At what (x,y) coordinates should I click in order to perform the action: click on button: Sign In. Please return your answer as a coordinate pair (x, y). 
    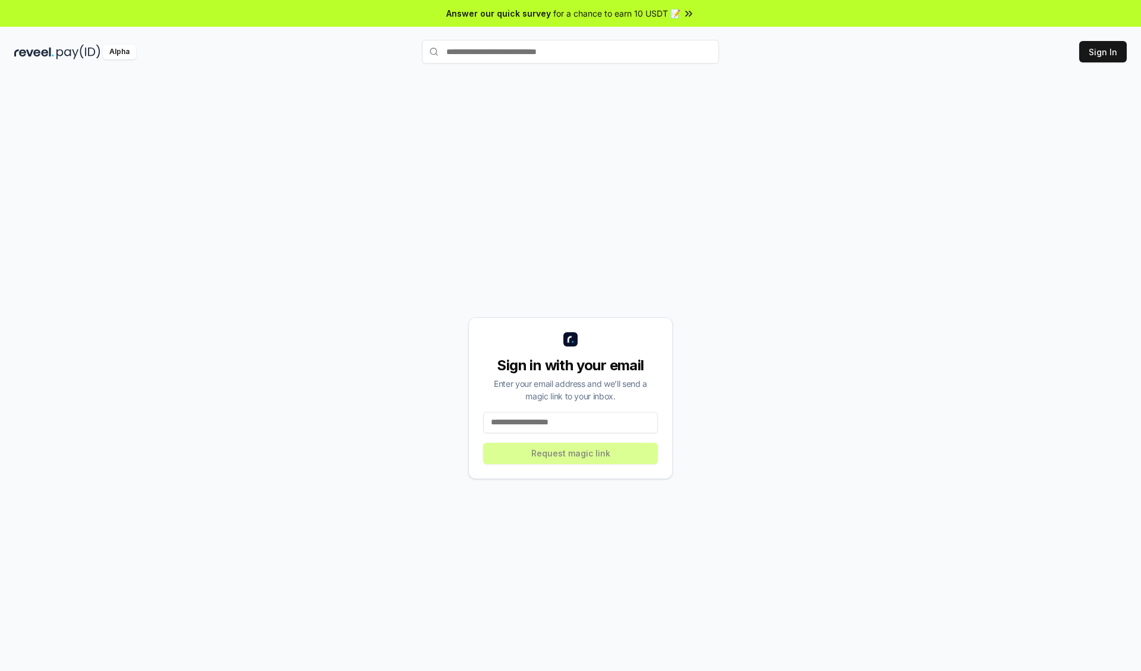
    Looking at the image, I should click on (1103, 52).